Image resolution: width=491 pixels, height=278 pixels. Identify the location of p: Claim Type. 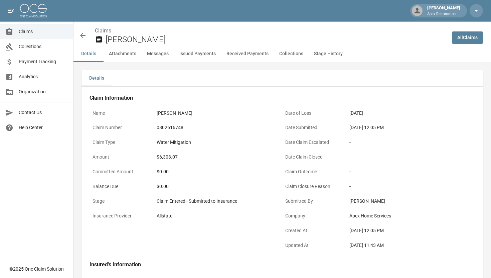
(122, 142).